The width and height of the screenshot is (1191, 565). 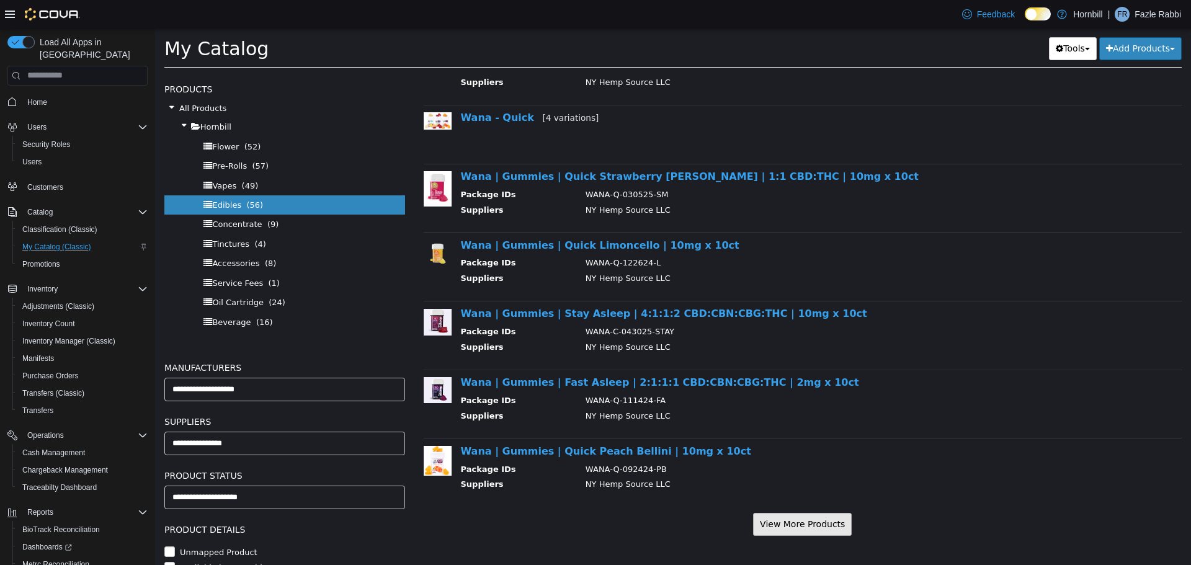 What do you see at coordinates (1025, 20) in the screenshot?
I see `span: Dark Mode` at bounding box center [1025, 20].